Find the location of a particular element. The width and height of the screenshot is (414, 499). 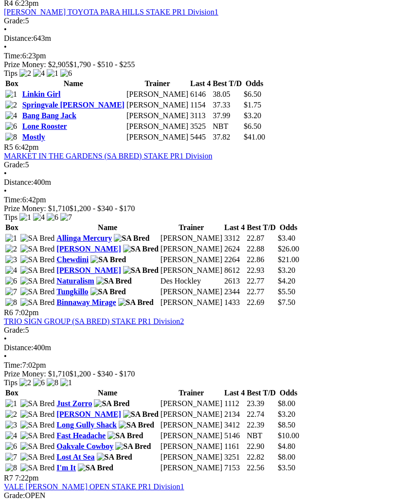

td: 1161 is located at coordinates (235, 447).